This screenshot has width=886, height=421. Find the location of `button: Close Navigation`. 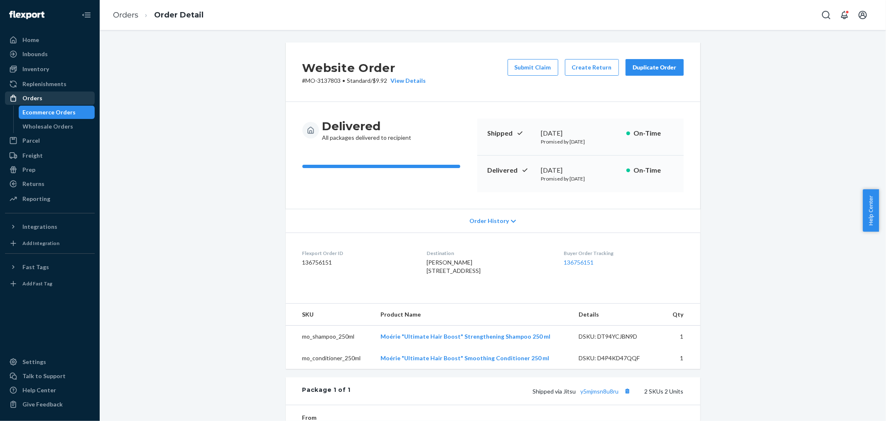

button: Close Navigation is located at coordinates (86, 15).